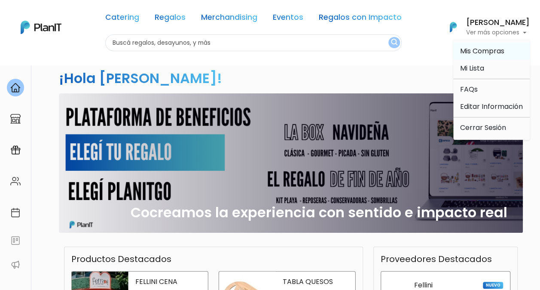  I want to click on img: home-e721727adea9d79c4d83392d1f703f7f8bce08238fde08b1acbfd93340b81755.svg, so click(15, 88).